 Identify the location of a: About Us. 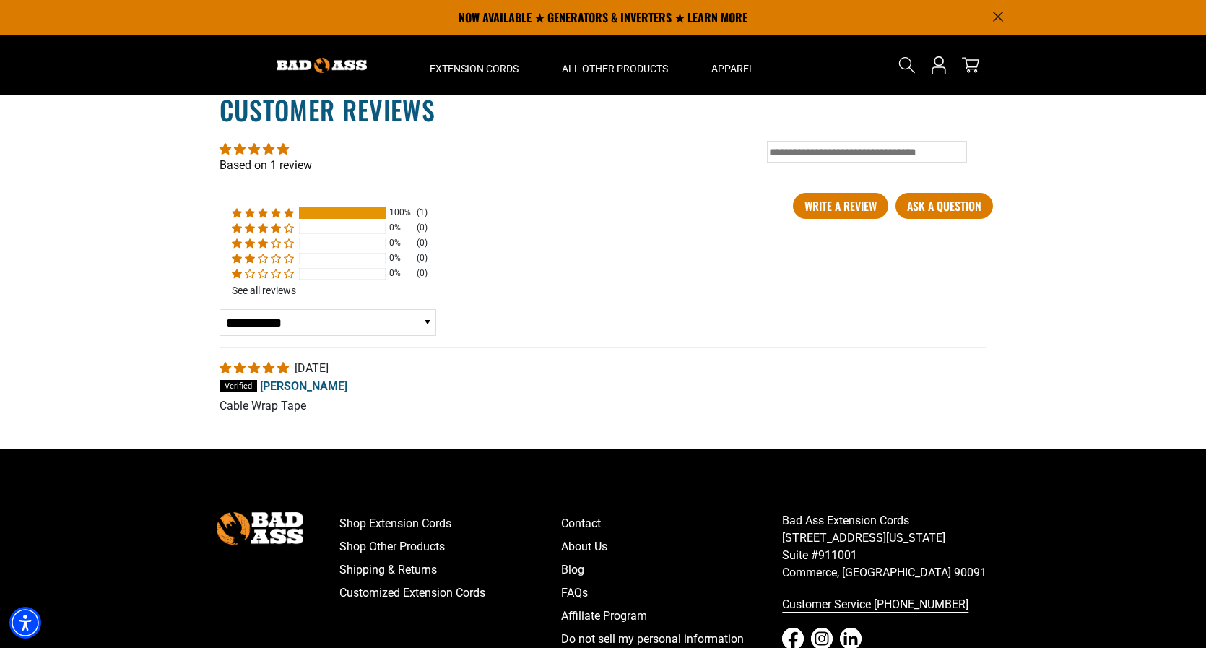
(671, 547).